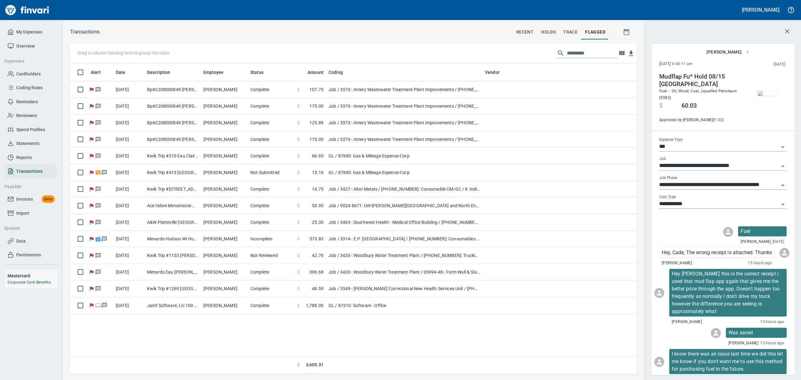 The image size is (801, 380). I want to click on span: Coding Rules, so click(29, 88).